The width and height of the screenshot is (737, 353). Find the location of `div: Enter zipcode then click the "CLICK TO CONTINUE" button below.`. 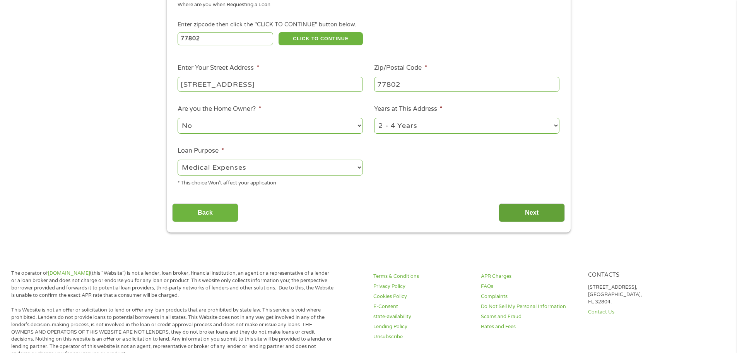

div: Enter zipcode then click the "CLICK TO CONTINUE" button below. is located at coordinates (368, 25).